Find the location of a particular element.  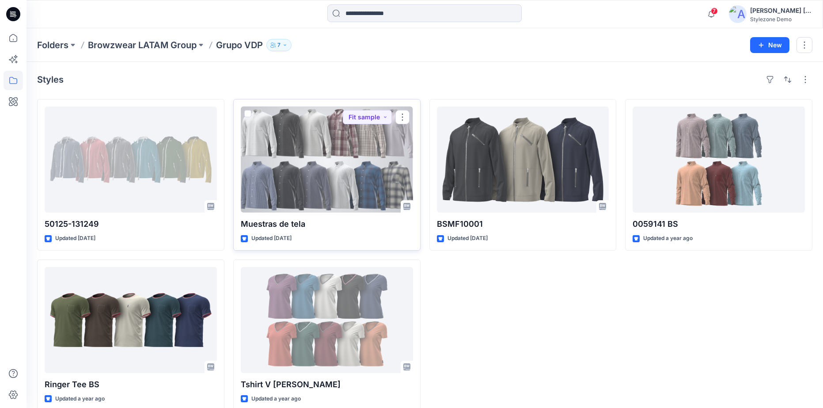

p: 7 is located at coordinates (279, 45).